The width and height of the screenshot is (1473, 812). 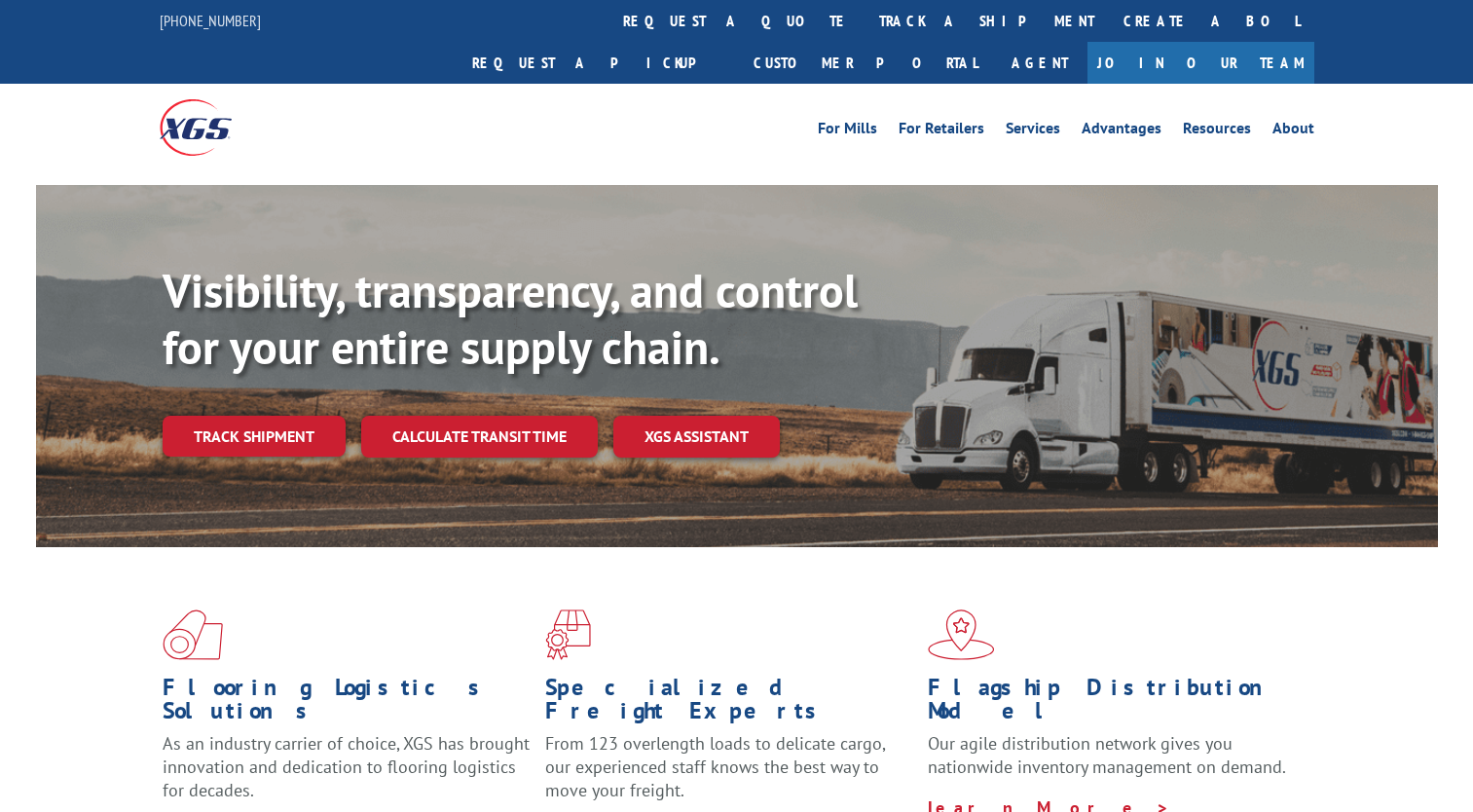 I want to click on a: Request a pickup, so click(x=598, y=62).